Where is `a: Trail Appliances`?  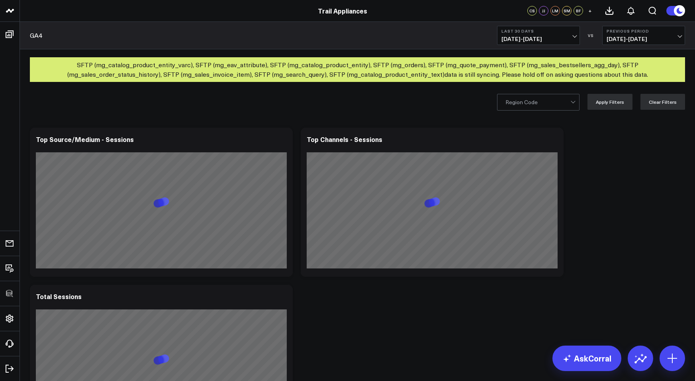 a: Trail Appliances is located at coordinates (342, 11).